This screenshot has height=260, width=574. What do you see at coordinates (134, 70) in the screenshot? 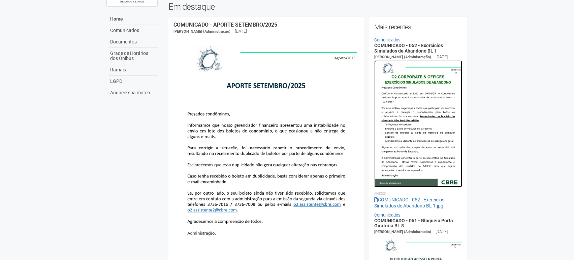
I see `a: Ramais` at bounding box center [134, 70].